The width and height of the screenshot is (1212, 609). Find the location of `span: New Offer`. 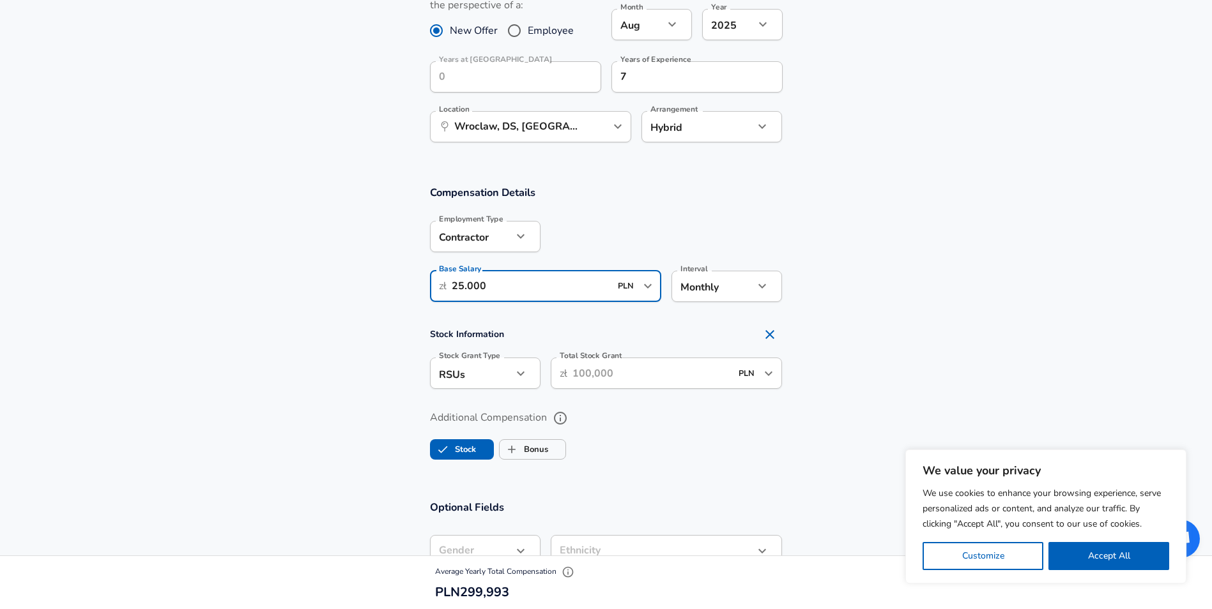

span: New Offer is located at coordinates (473, 31).